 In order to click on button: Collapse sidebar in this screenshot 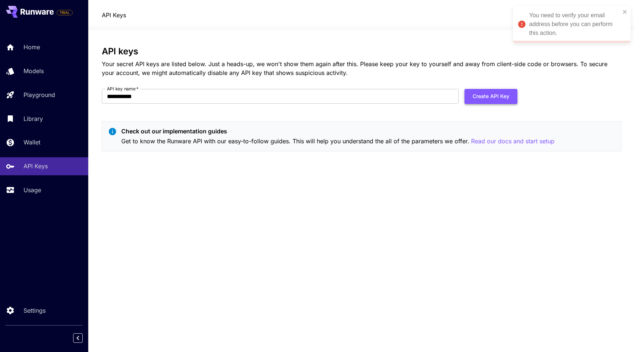, I will do `click(78, 338)`.